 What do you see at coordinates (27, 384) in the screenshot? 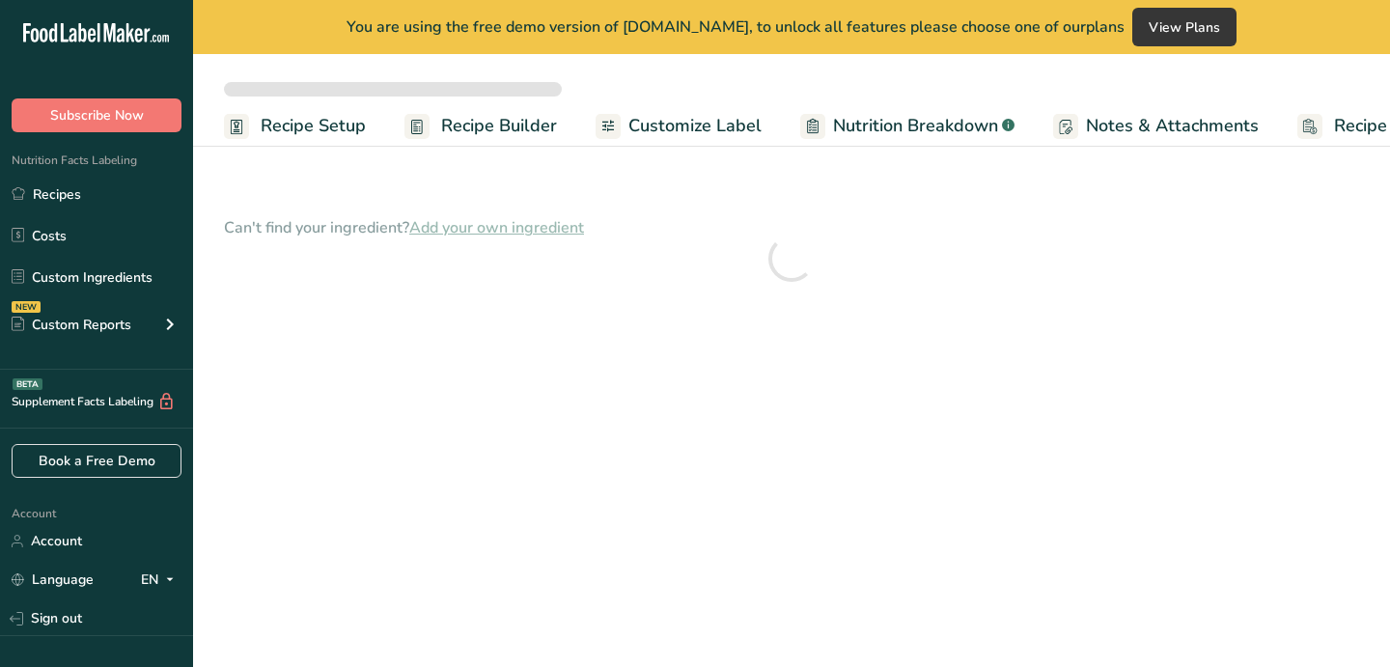
I see `div: BETA` at bounding box center [27, 384].